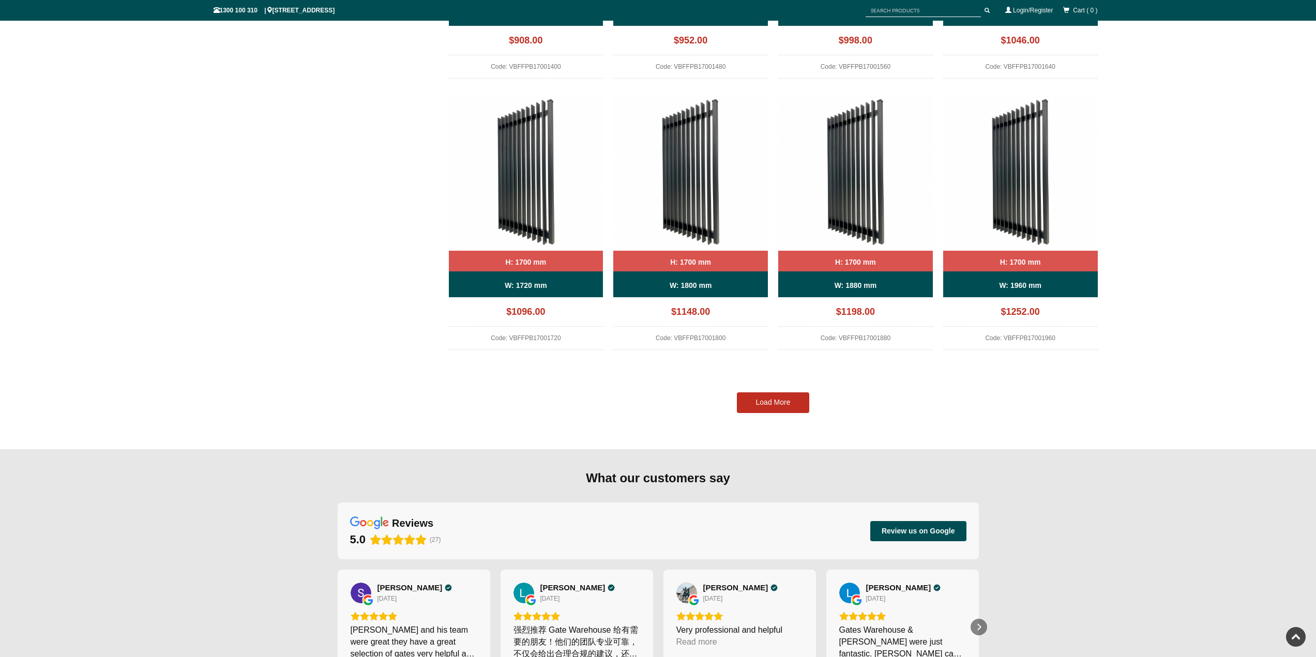  What do you see at coordinates (526, 341) in the screenshot?
I see `div: Code: VBFFPB17001720` at bounding box center [526, 341].